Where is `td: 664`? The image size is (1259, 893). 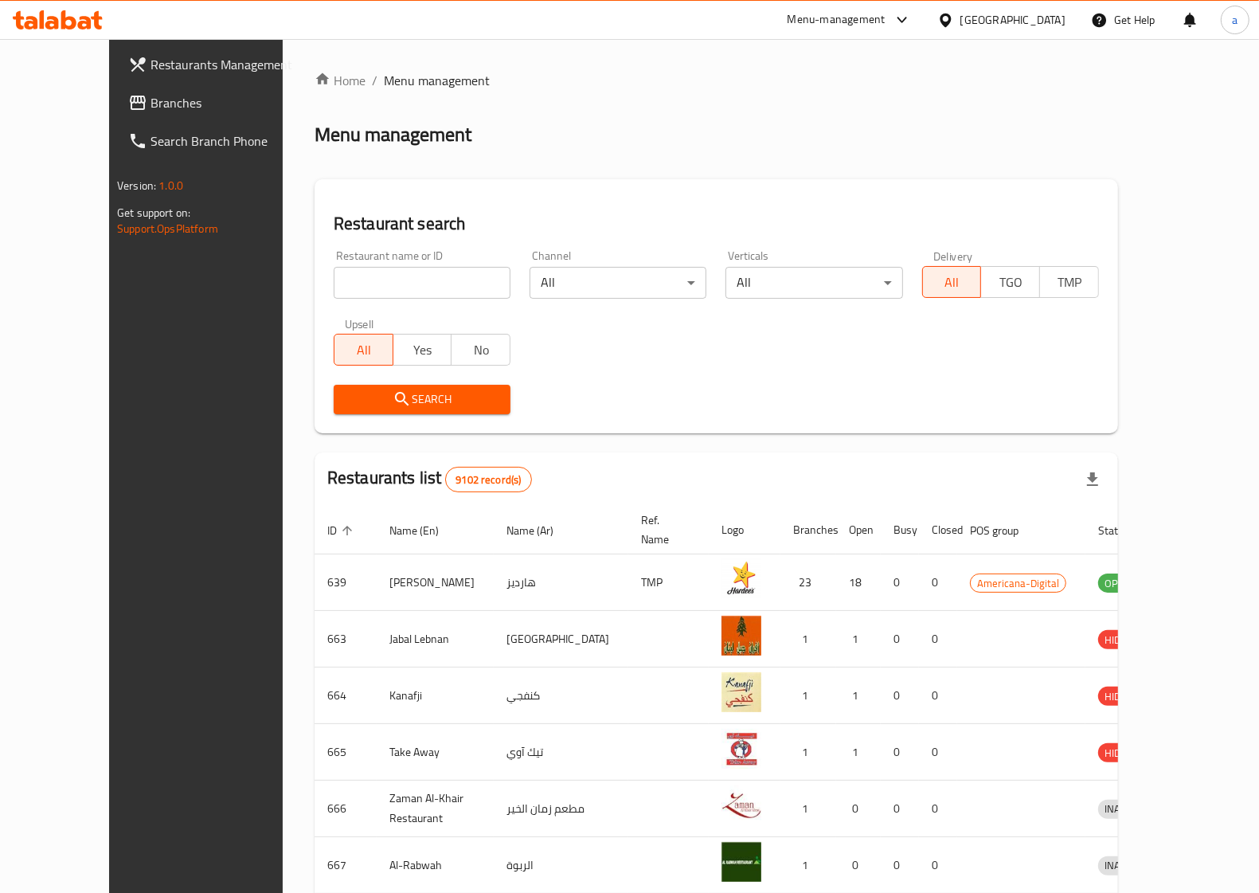
td: 664 is located at coordinates (346, 695).